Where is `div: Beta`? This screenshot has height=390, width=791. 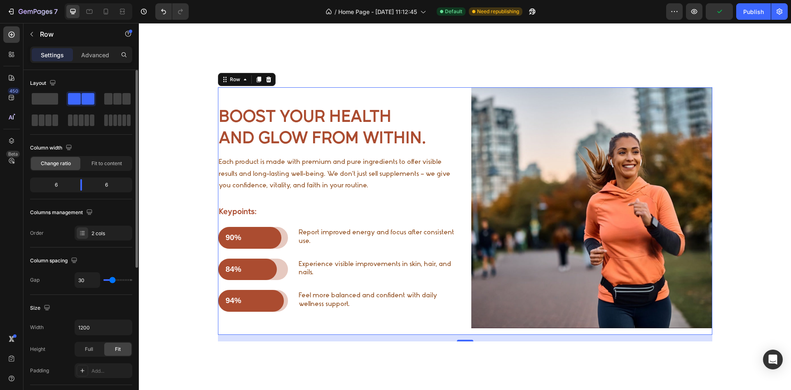
div: Beta is located at coordinates (13, 154).